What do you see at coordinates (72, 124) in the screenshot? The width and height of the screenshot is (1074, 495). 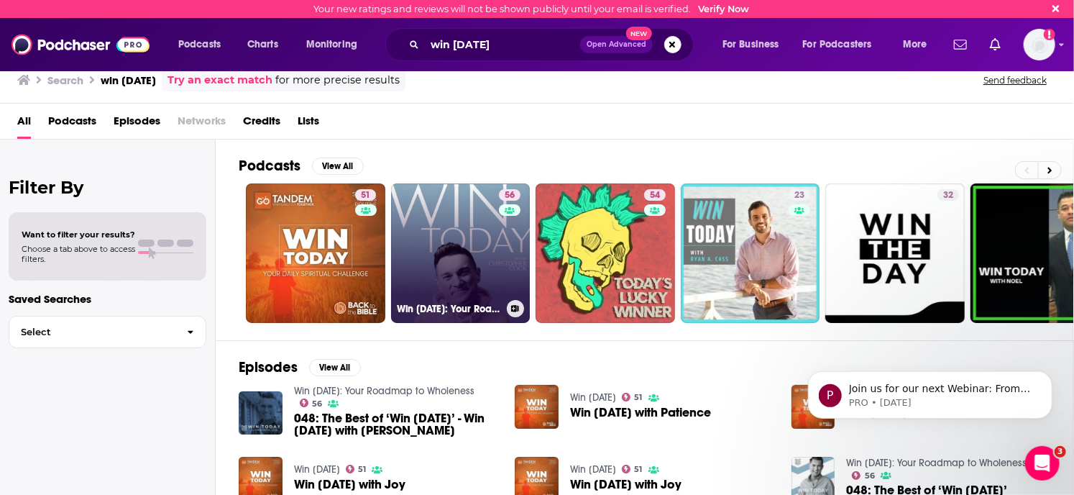 I see `a: Podcasts` at bounding box center [72, 124].